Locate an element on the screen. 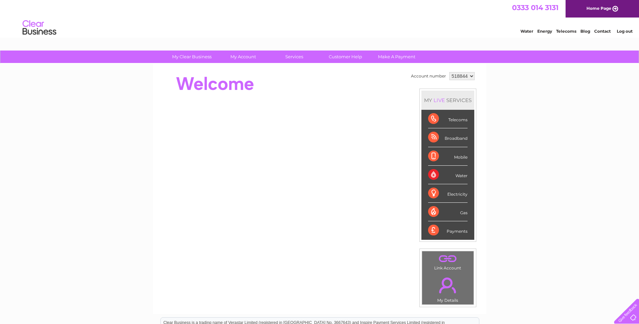 The width and height of the screenshot is (639, 324). div: Telecoms is located at coordinates (448, 119).